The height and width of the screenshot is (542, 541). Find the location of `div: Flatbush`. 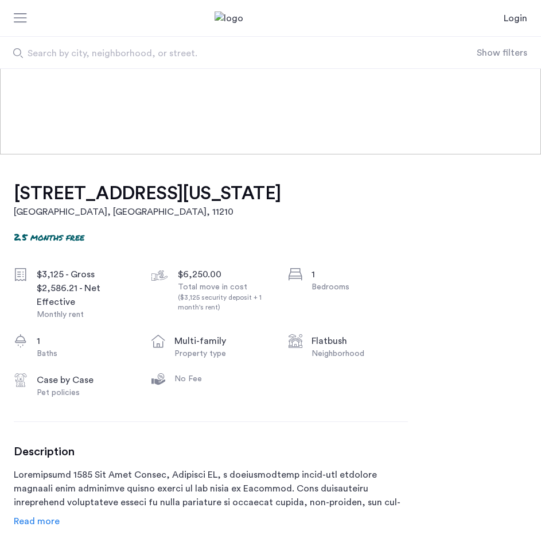

div: Flatbush is located at coordinates (360, 341).